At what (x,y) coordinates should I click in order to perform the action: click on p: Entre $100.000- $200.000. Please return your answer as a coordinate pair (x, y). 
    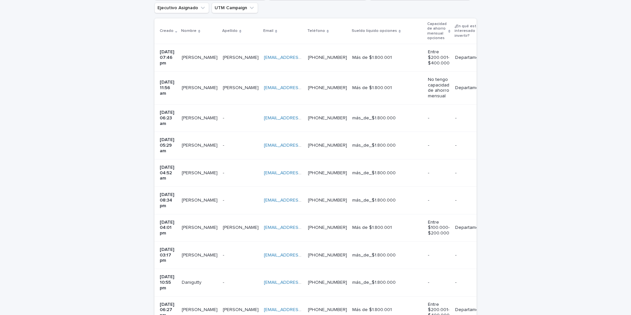
    Looking at the image, I should click on (439, 228).